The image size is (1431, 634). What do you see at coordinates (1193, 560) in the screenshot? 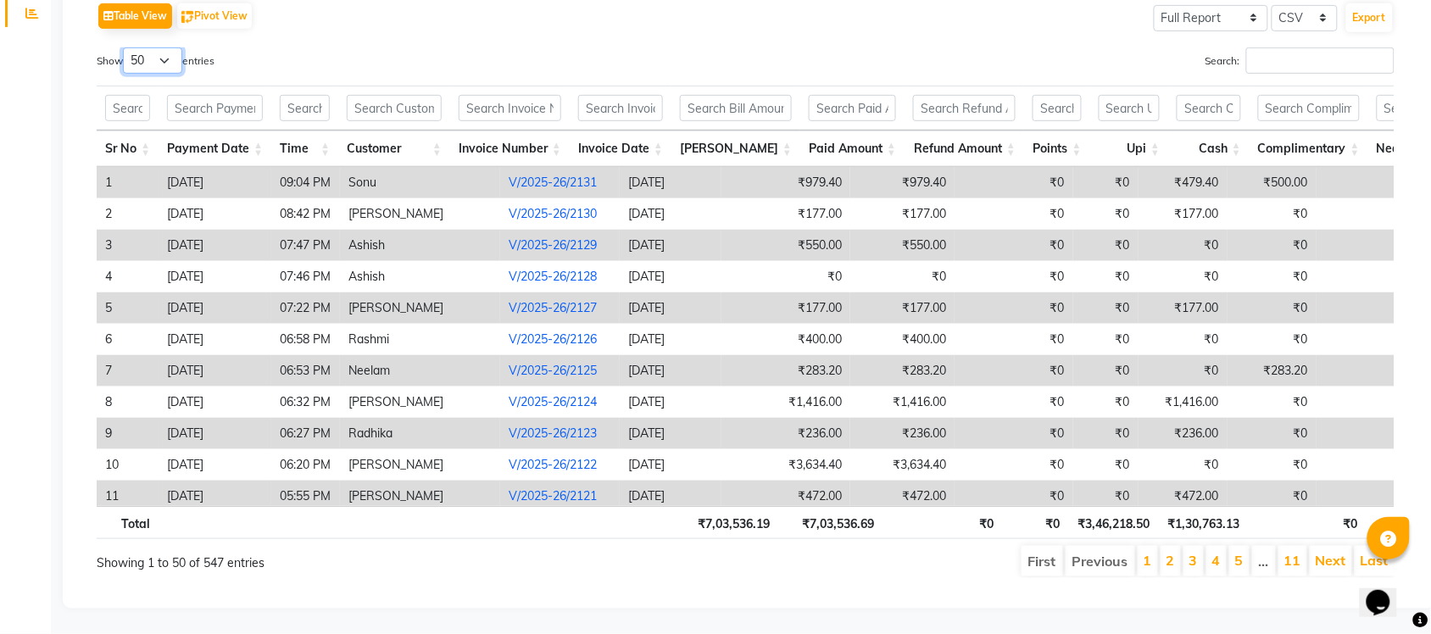
I see `a: 3` at bounding box center [1193, 560].